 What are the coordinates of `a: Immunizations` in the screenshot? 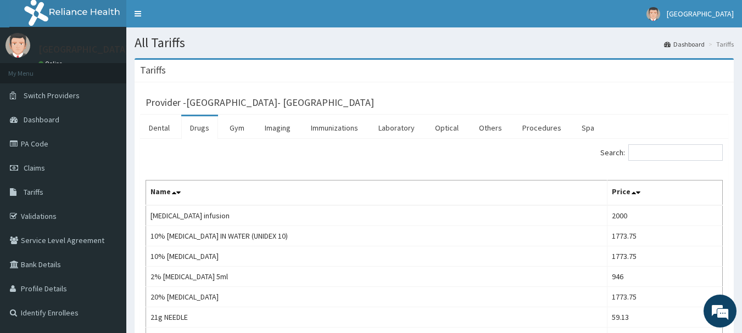 It's located at (335, 128).